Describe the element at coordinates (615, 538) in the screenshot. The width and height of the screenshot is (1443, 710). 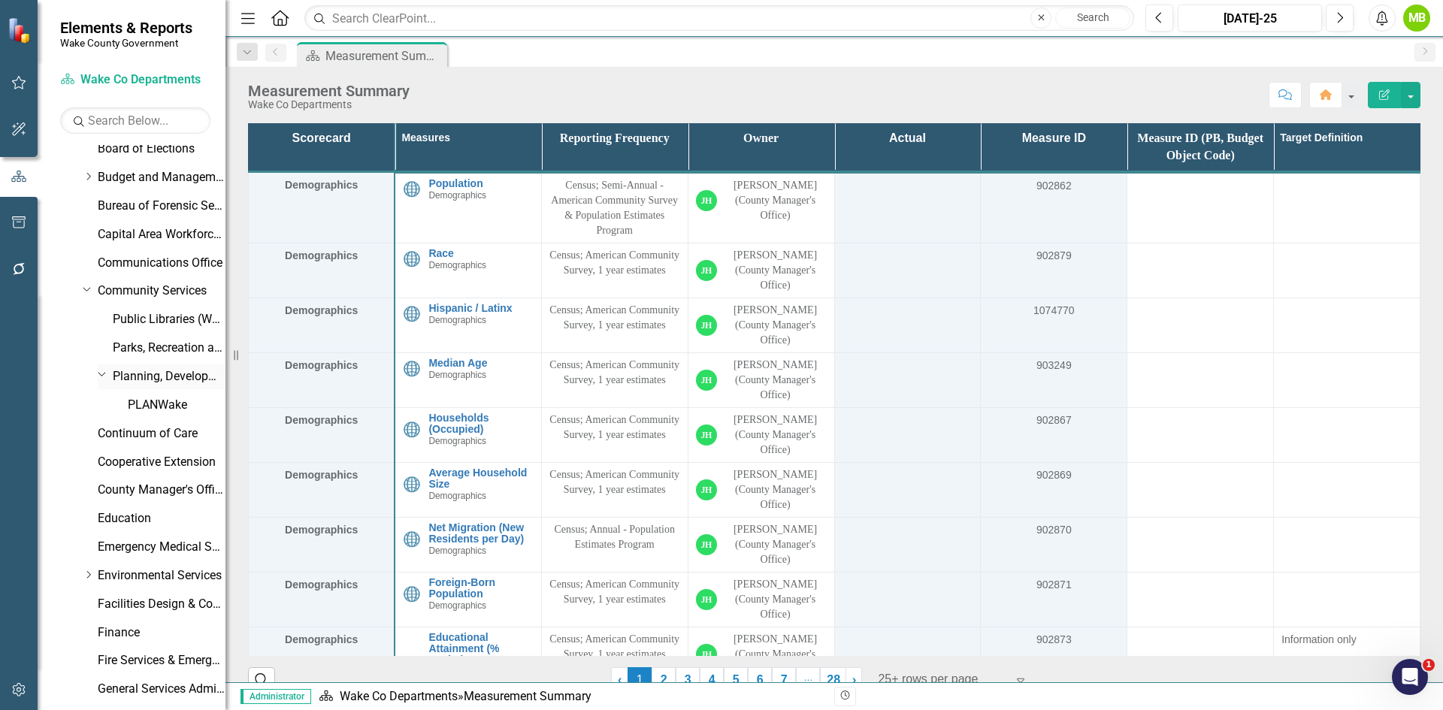
I see `div: Census; Annual - Population Estimates Program` at that location.